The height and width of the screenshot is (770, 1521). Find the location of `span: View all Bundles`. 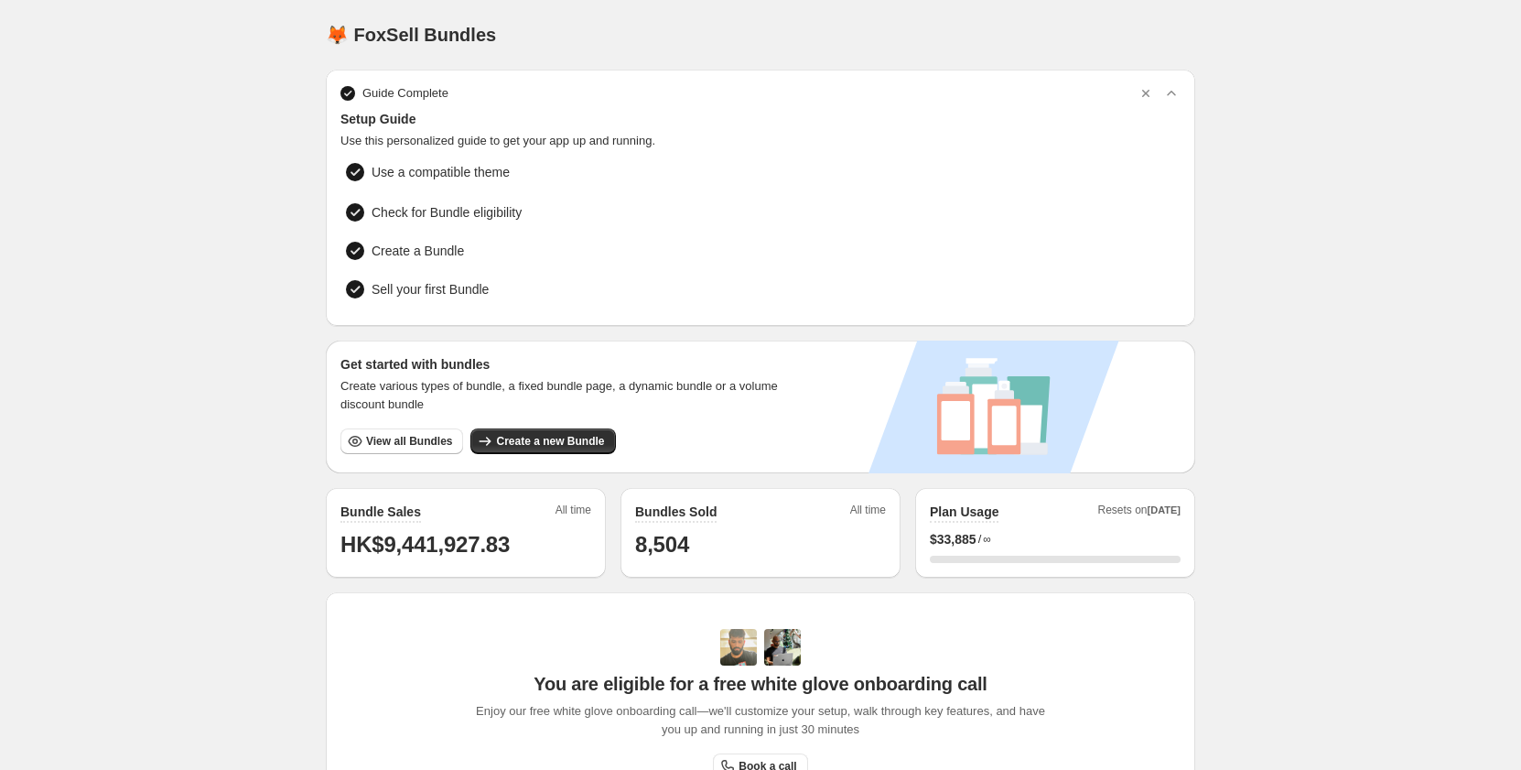

span: View all Bundles is located at coordinates (409, 441).